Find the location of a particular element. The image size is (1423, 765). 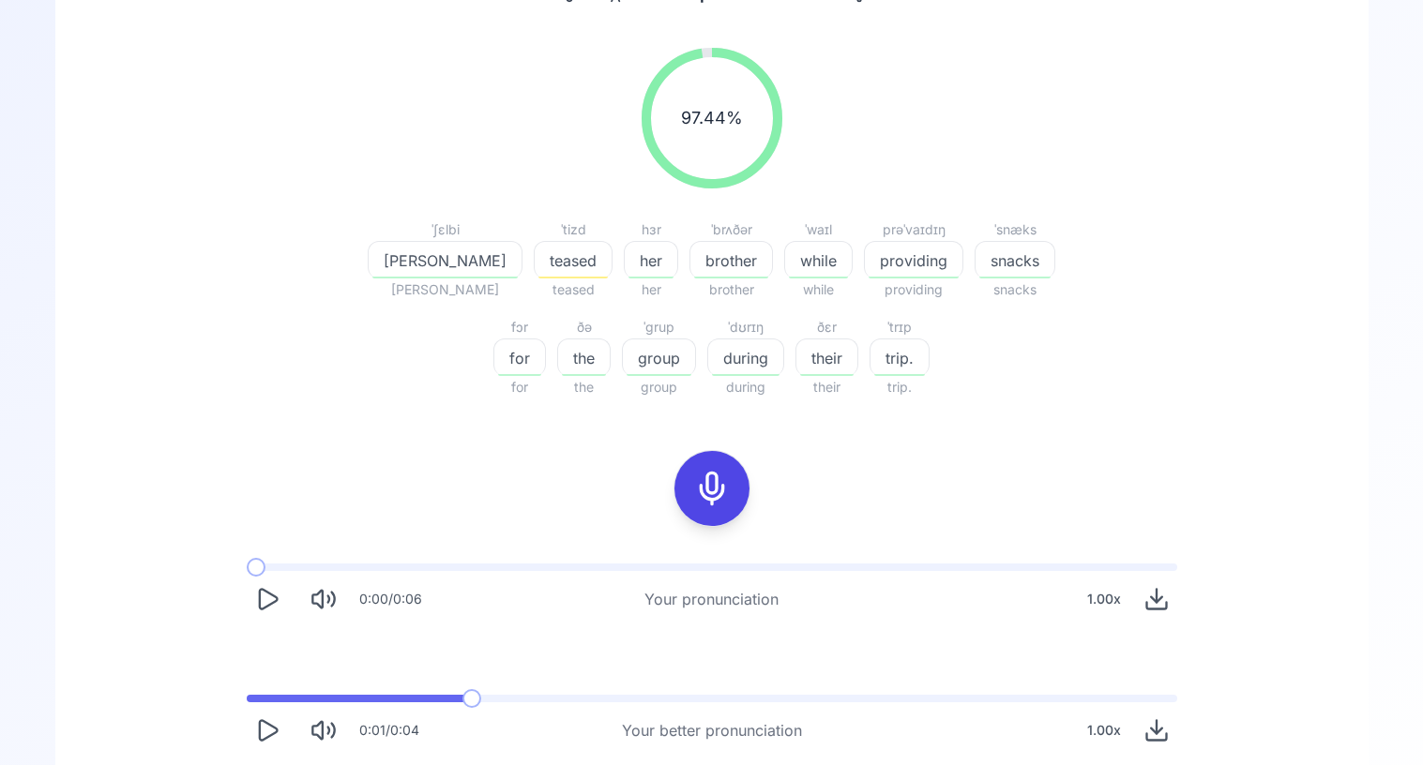

div: ðə is located at coordinates (583, 327).